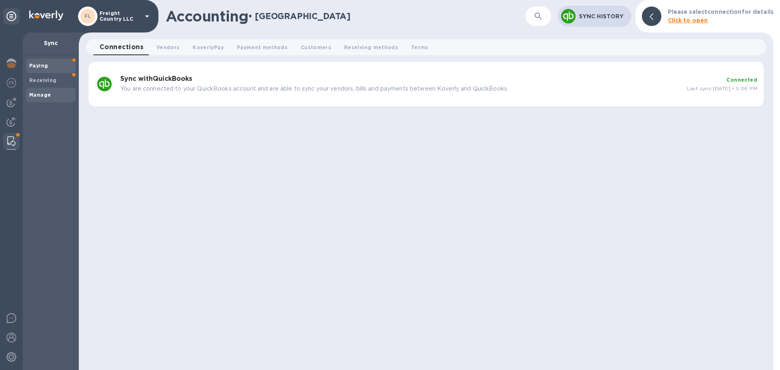  What do you see at coordinates (51, 43) in the screenshot?
I see `p: Sync` at bounding box center [51, 43].